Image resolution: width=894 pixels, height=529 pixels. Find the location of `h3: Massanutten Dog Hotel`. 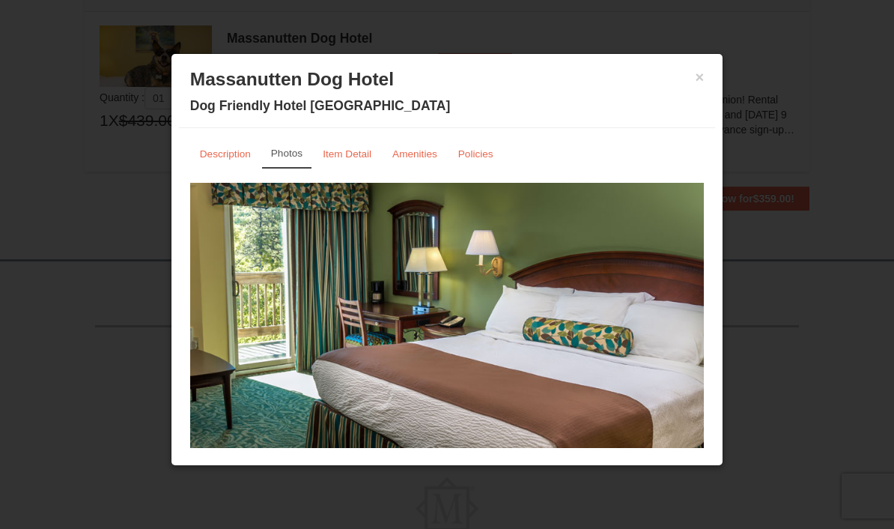

h3: Massanutten Dog Hotel is located at coordinates (447, 79).